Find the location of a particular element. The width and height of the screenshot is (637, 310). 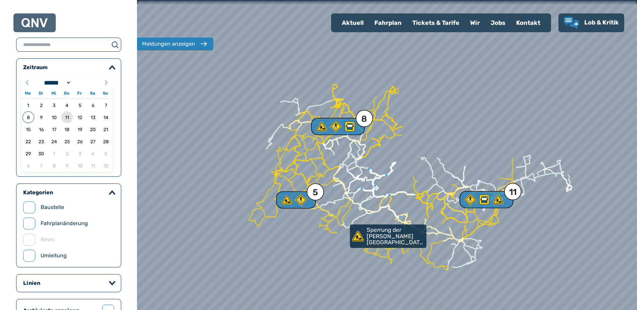

span: Mo is located at coordinates (28, 93).